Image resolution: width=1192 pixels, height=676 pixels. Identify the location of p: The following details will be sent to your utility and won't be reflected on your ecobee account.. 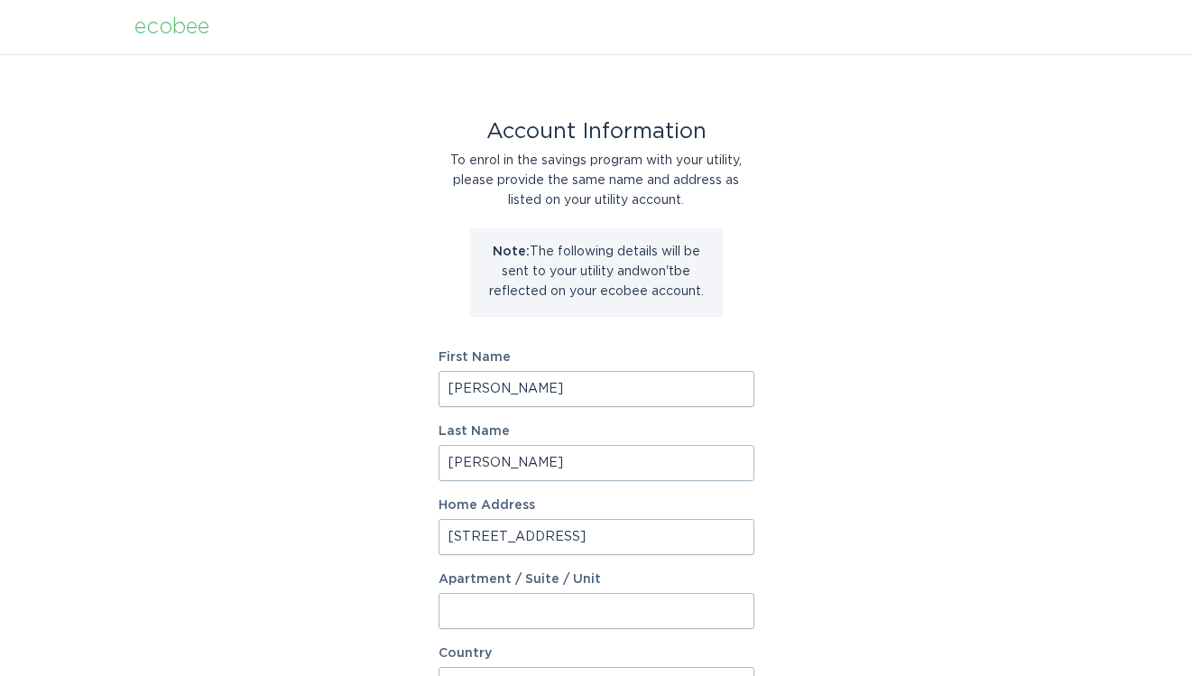
(597, 272).